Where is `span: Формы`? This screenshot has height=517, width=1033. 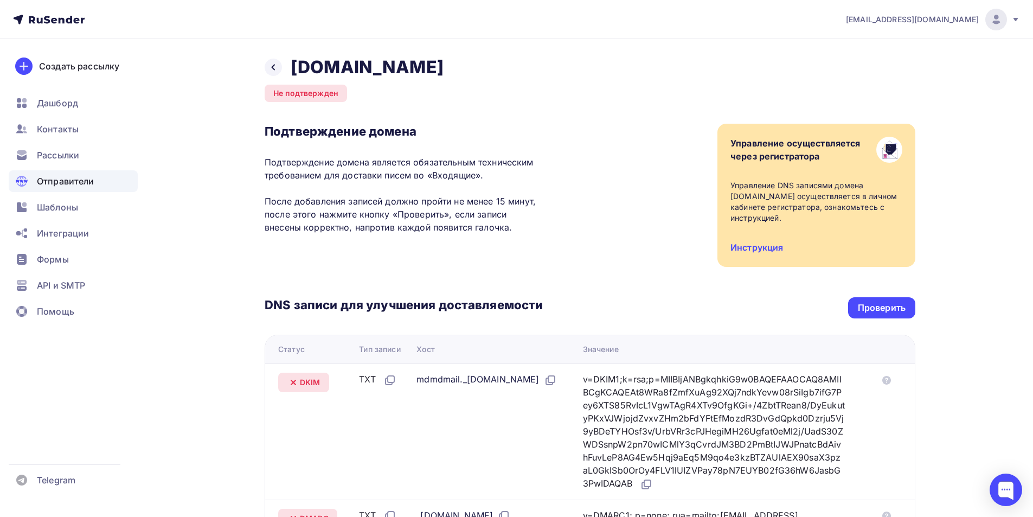
span: Формы is located at coordinates (53, 259).